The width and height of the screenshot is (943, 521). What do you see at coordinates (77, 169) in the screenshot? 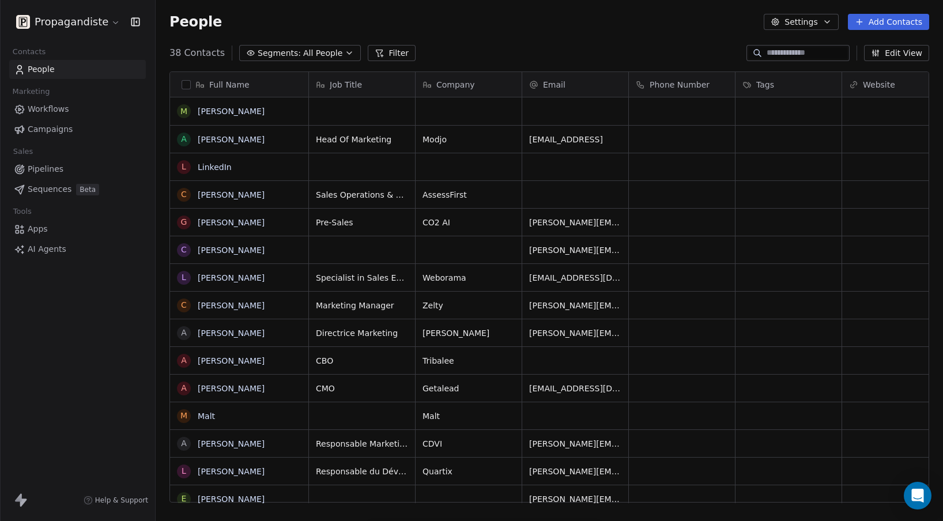
I see `a: Pipelines` at bounding box center [77, 169].